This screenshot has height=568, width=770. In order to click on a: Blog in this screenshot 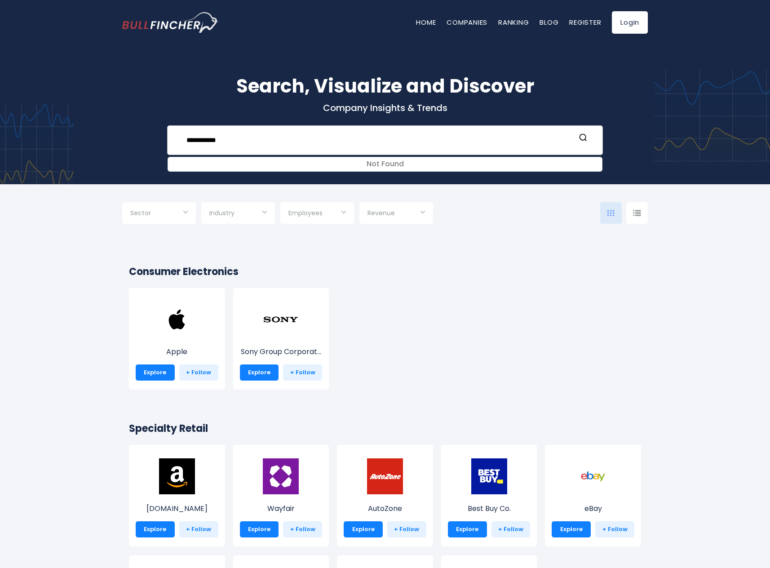, I will do `click(549, 22)`.